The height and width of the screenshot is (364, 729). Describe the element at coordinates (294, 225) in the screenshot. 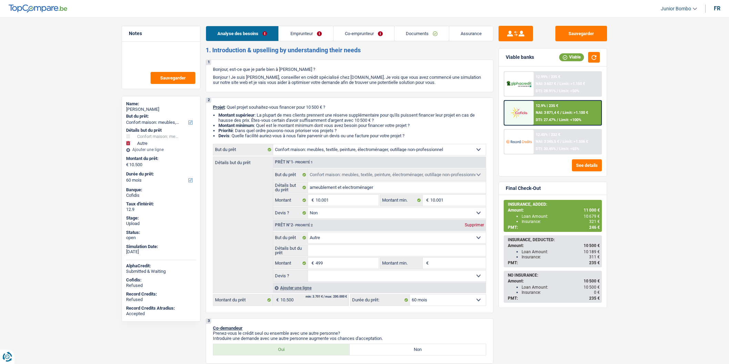

I see `div: Prêt n°2` at that location.